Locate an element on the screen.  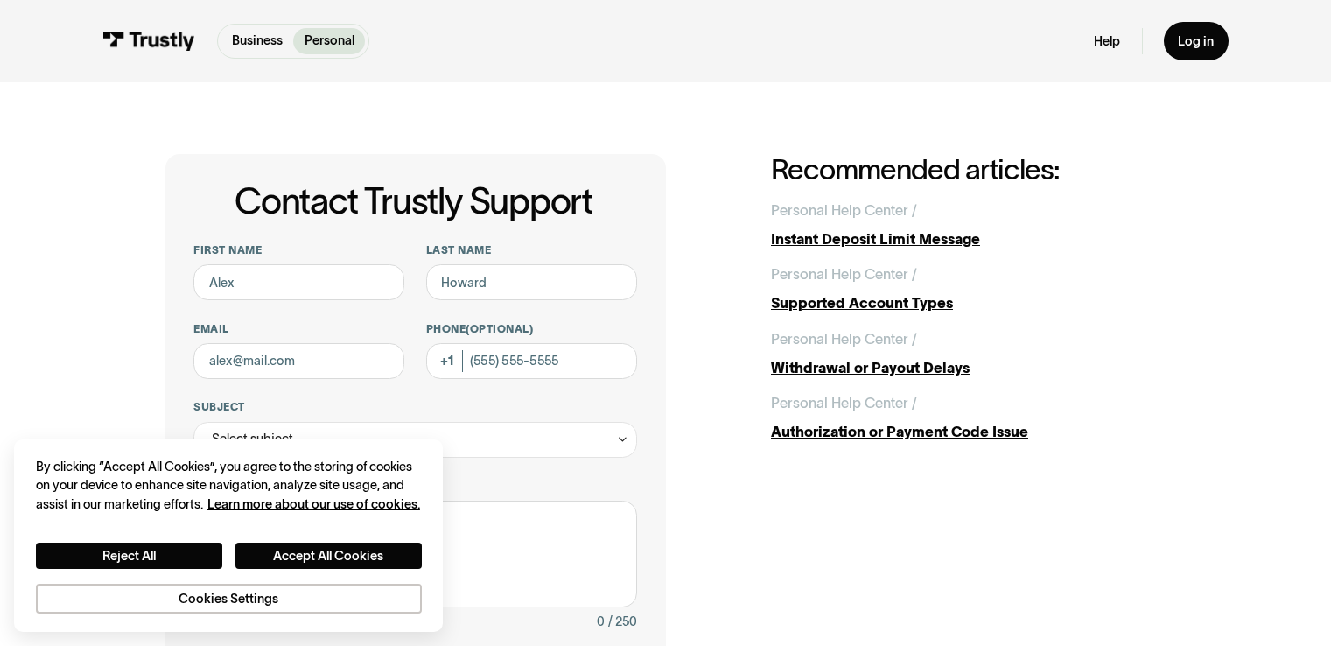
label: Email is located at coordinates (298, 329).